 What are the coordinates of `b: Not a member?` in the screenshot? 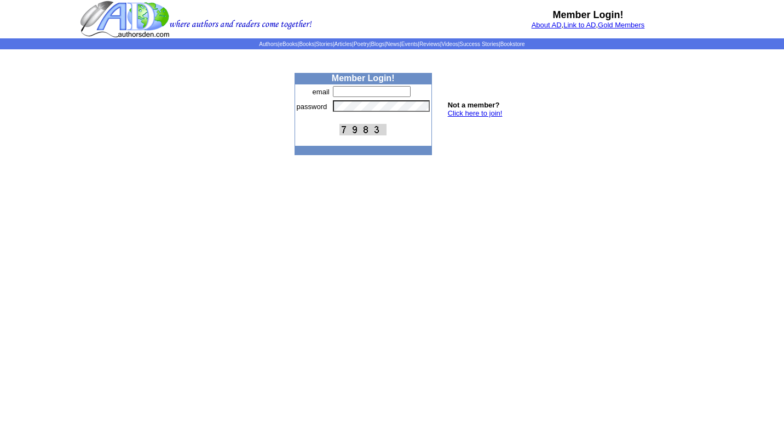 It's located at (474, 105).